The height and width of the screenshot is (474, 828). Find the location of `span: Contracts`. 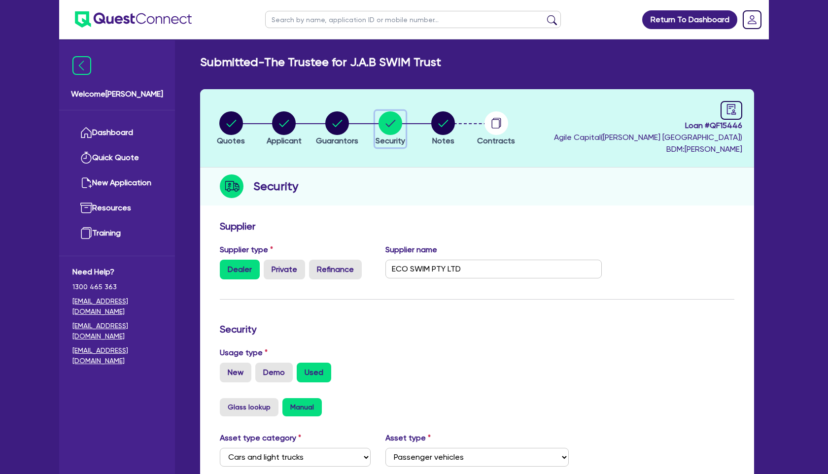

span: Contracts is located at coordinates (496, 140).